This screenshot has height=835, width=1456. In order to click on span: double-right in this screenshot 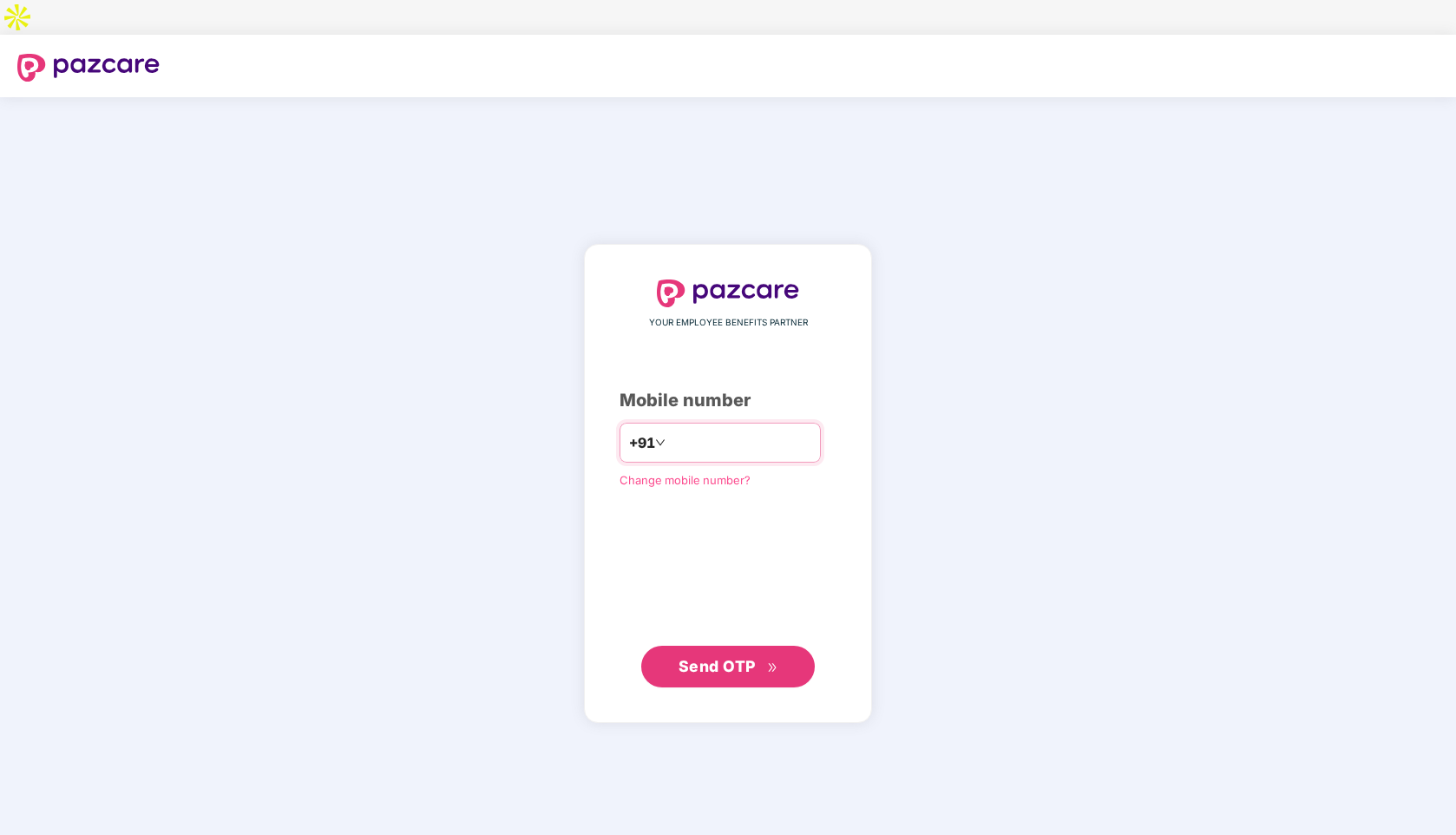, I will do `click(773, 667)`.